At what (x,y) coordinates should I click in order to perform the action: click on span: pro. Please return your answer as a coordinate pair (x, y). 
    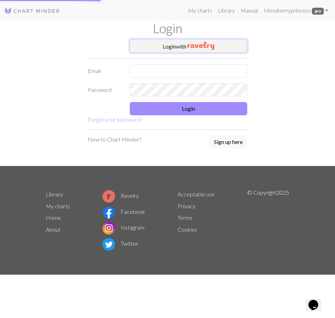
    Looking at the image, I should click on (318, 11).